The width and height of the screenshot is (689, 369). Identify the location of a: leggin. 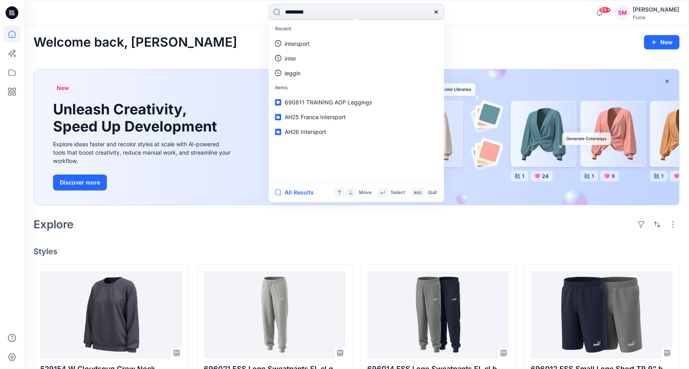
(357, 73).